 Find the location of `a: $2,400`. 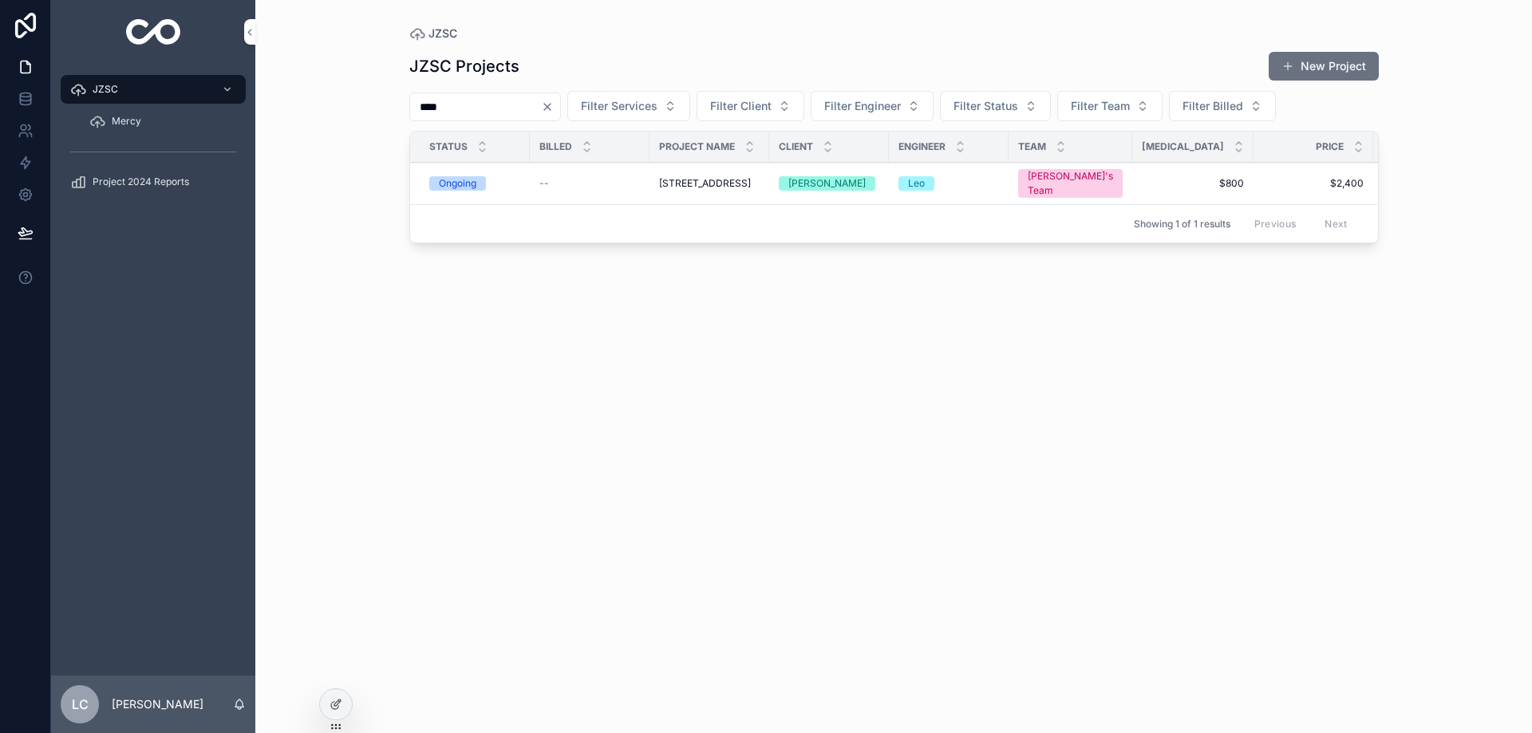

a: $2,400 is located at coordinates (1313, 183).